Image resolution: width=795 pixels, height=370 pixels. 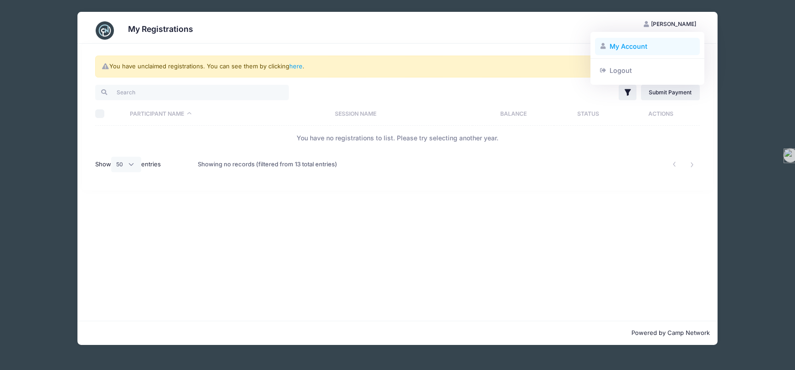 What do you see at coordinates (228, 113) in the screenshot?
I see `th: Participant Name: activate to sort column descending` at bounding box center [228, 113].